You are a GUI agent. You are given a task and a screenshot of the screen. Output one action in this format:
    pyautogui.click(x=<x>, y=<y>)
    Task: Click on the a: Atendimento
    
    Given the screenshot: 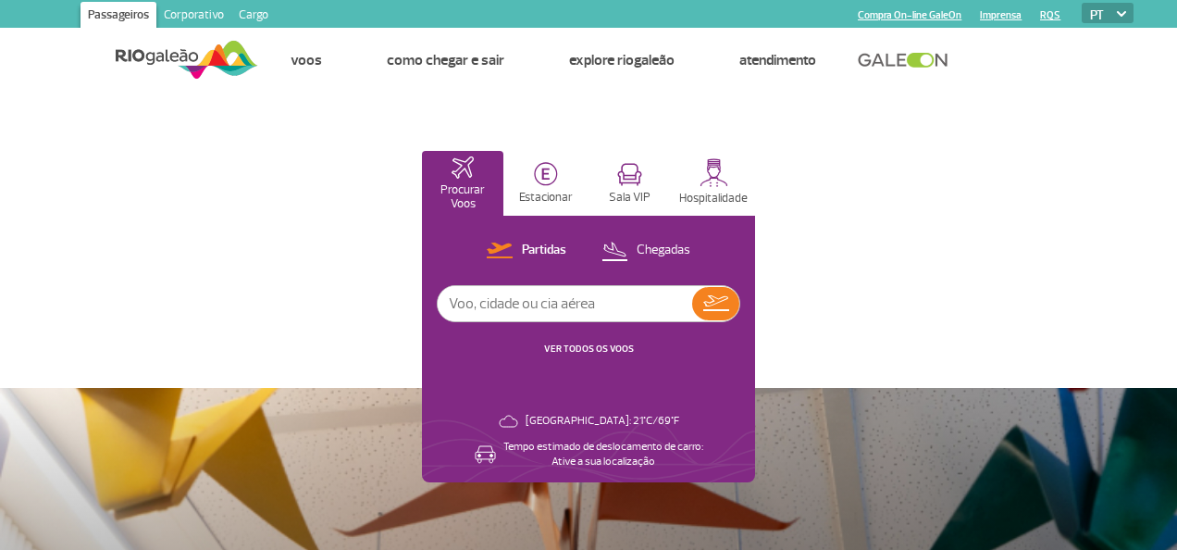 What is the action you would take?
    pyautogui.click(x=777, y=60)
    